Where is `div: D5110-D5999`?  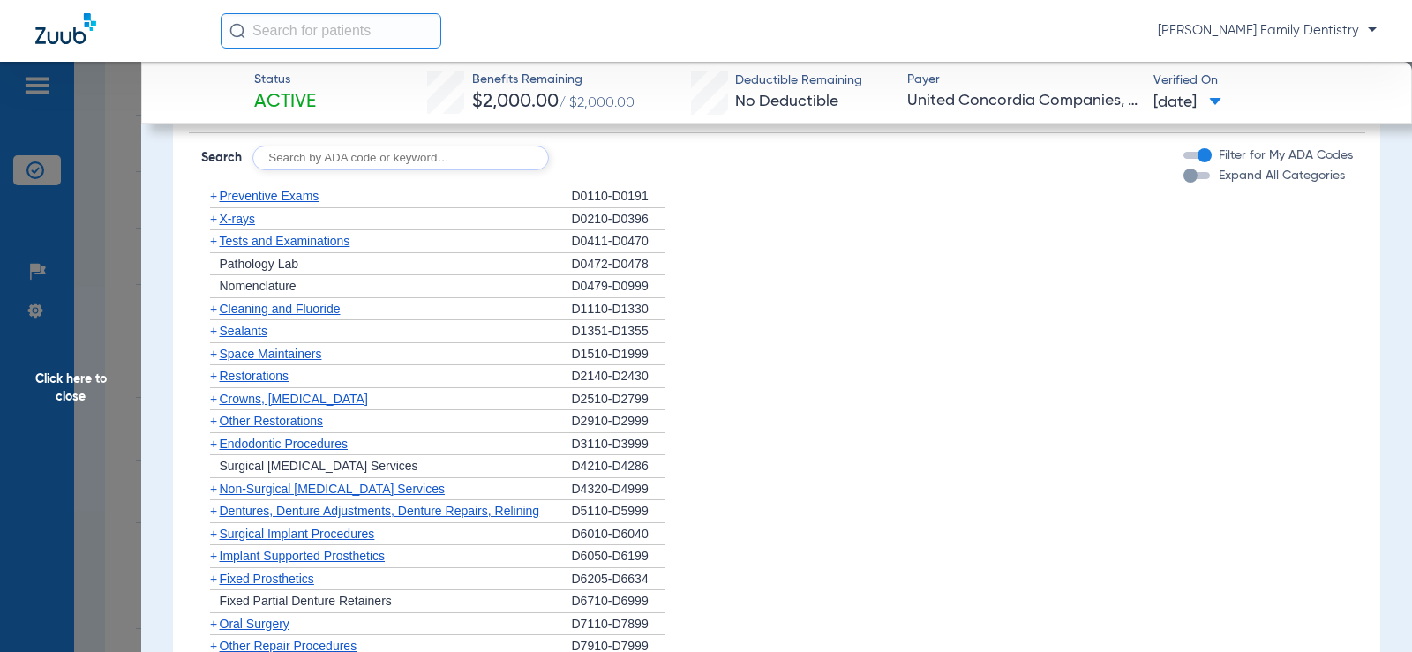
div: D5110-D5999 is located at coordinates (618, 512).